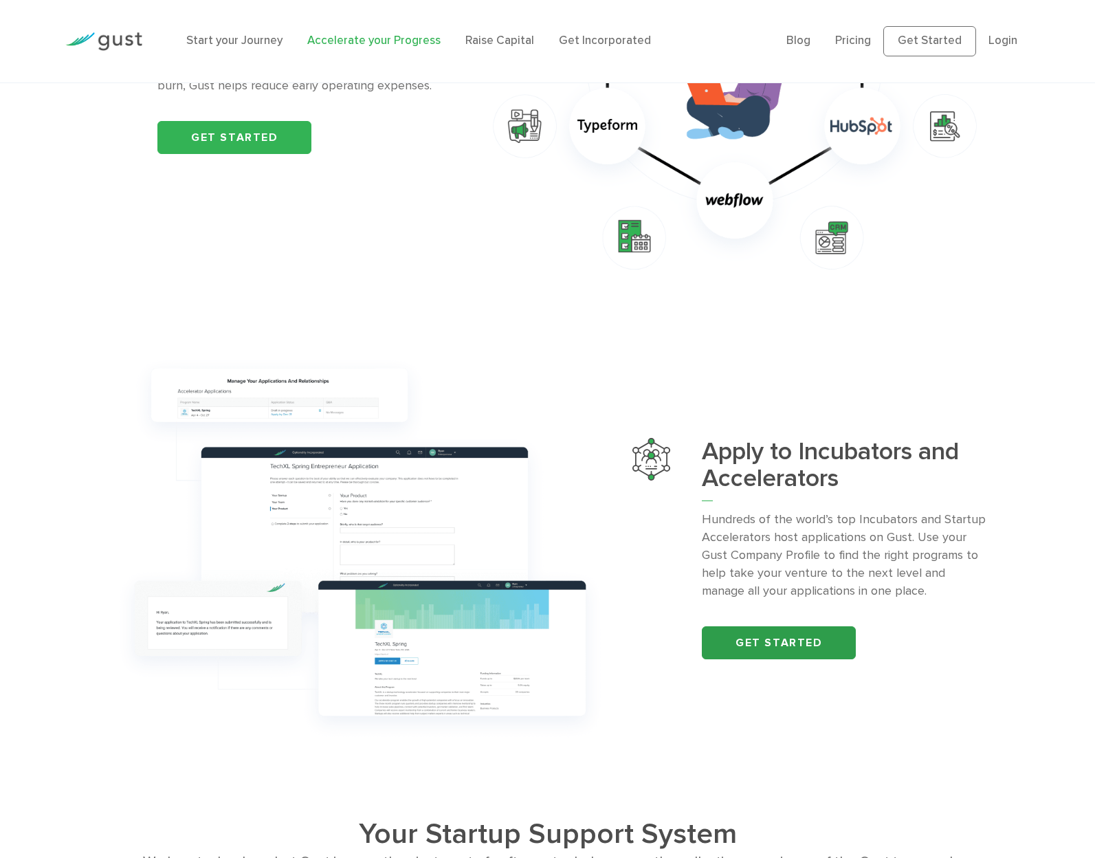  What do you see at coordinates (605, 41) in the screenshot?
I see `a: Get Incorporated` at bounding box center [605, 41].